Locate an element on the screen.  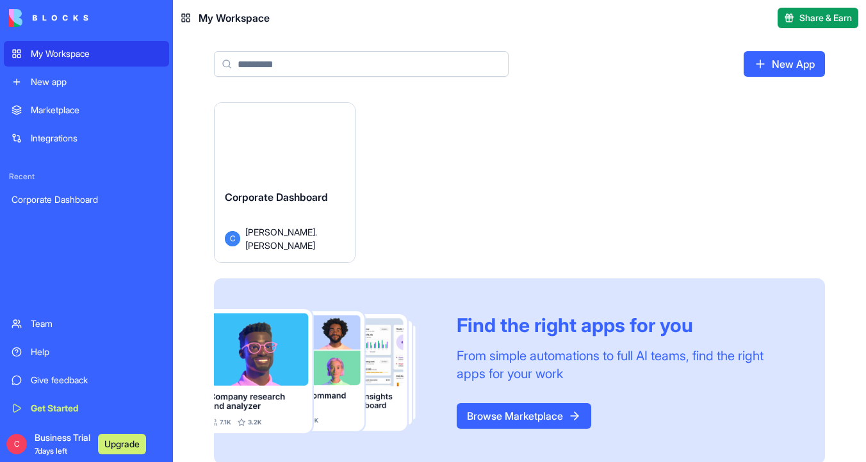
div: From simple automations to full AI teams, find the right apps for your work is located at coordinates (625, 365).